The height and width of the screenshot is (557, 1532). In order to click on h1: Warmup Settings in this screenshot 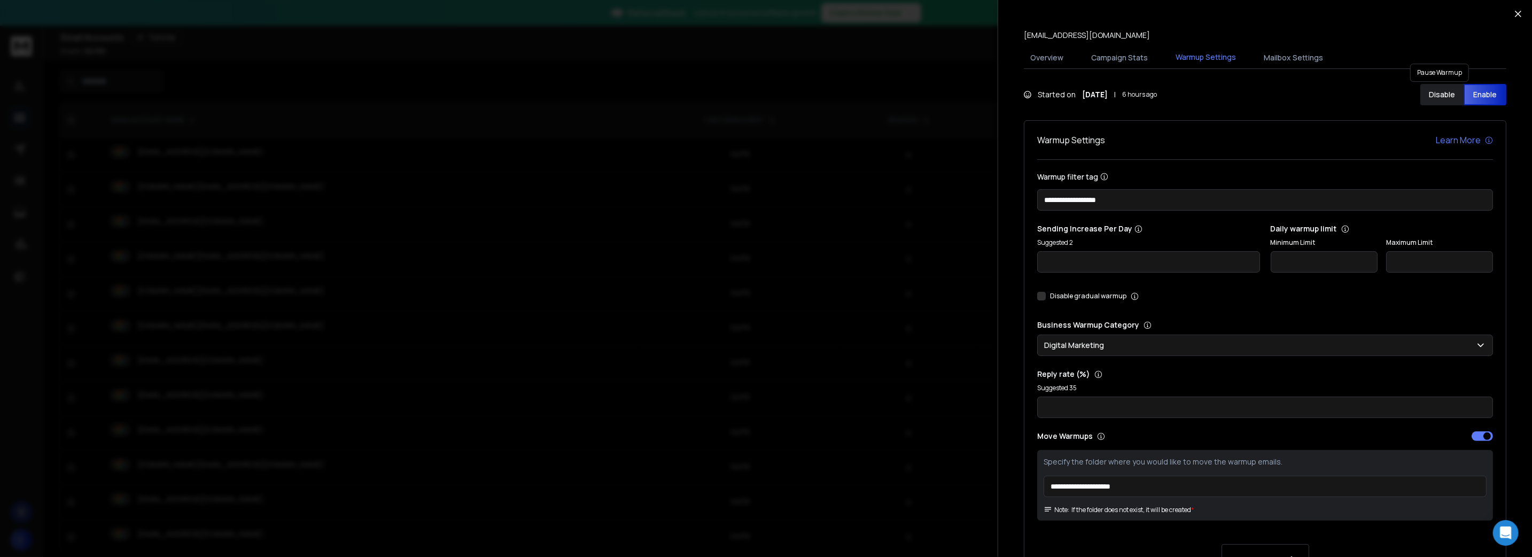, I will do `click(1071, 140)`.